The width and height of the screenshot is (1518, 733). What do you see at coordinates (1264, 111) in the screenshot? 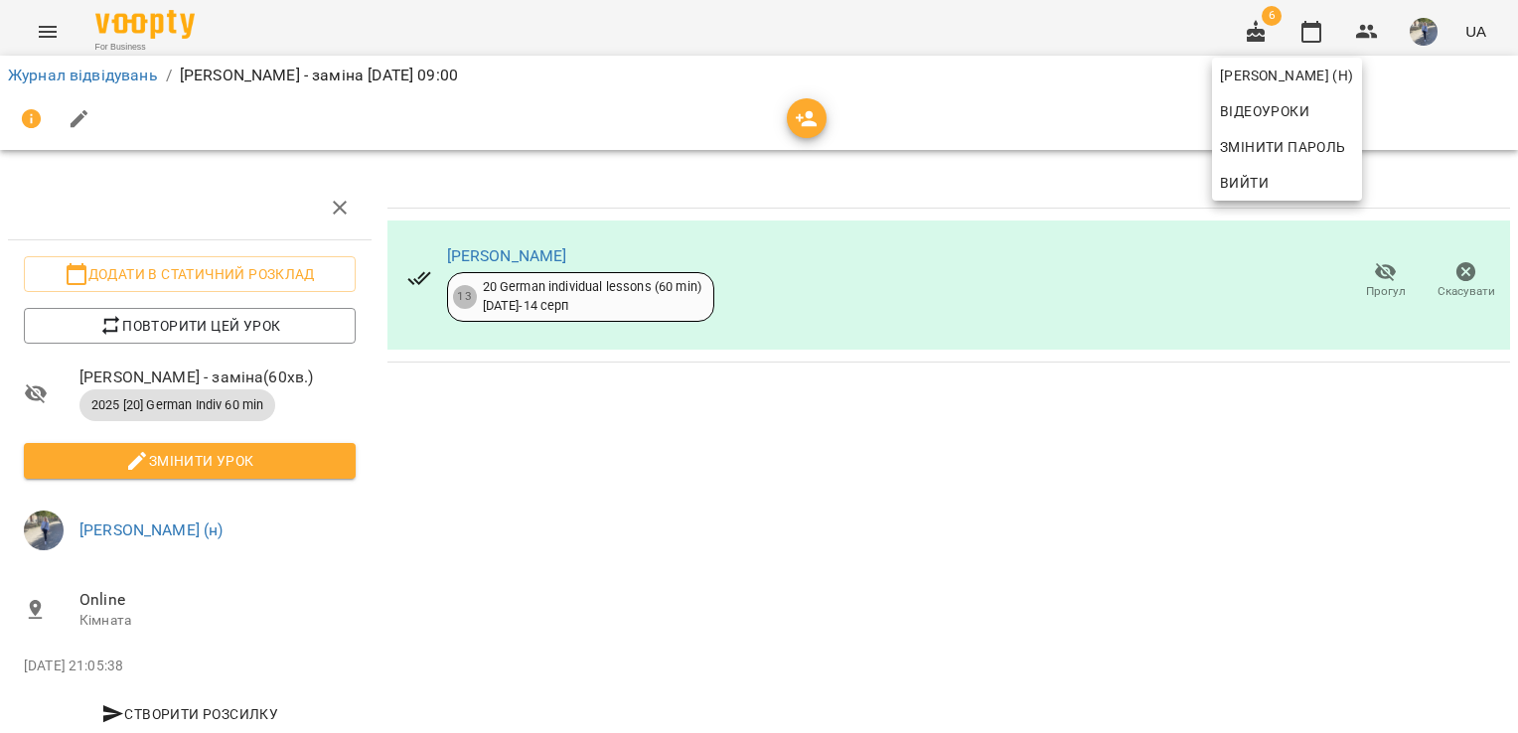
I see `span: Відеоуроки` at bounding box center [1264, 111].